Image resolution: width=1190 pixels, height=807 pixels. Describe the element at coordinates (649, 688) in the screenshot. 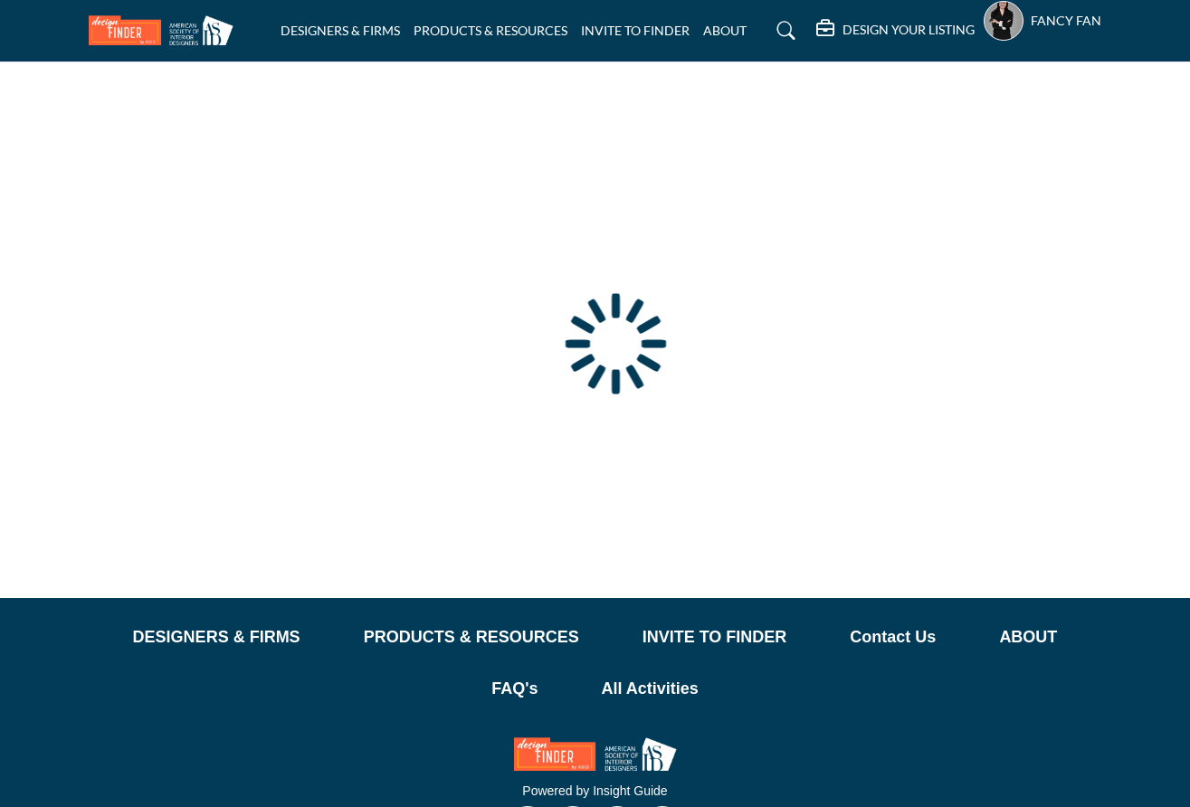

I see `a: All Activities` at that location.